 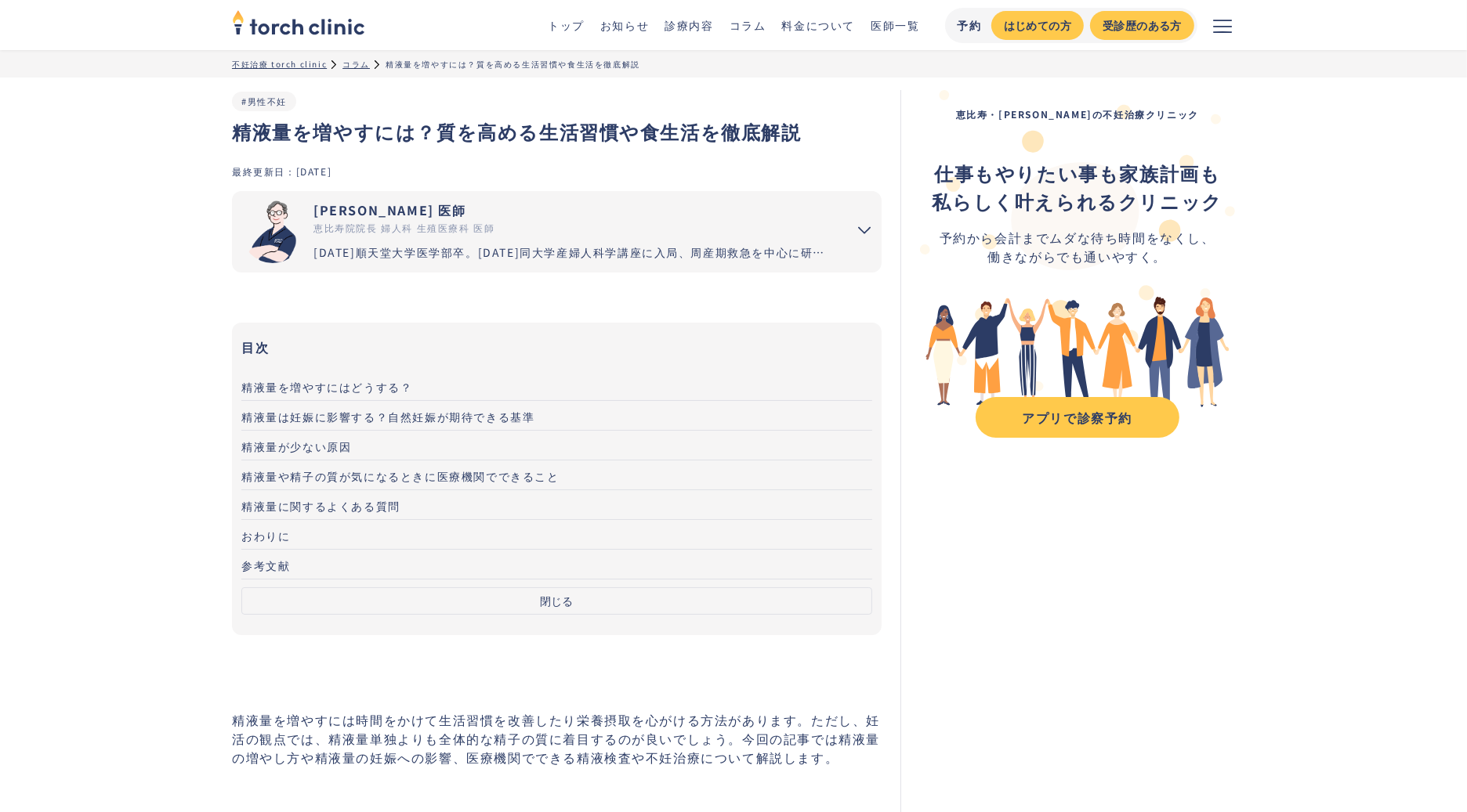 I want to click on h3: 目次, so click(x=557, y=347).